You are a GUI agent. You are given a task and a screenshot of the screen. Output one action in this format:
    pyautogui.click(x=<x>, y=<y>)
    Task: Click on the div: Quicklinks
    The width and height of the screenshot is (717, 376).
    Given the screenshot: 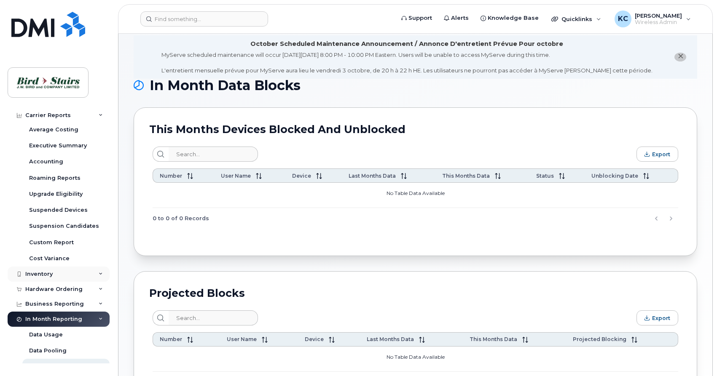 What is the action you would take?
    pyautogui.click(x=576, y=19)
    